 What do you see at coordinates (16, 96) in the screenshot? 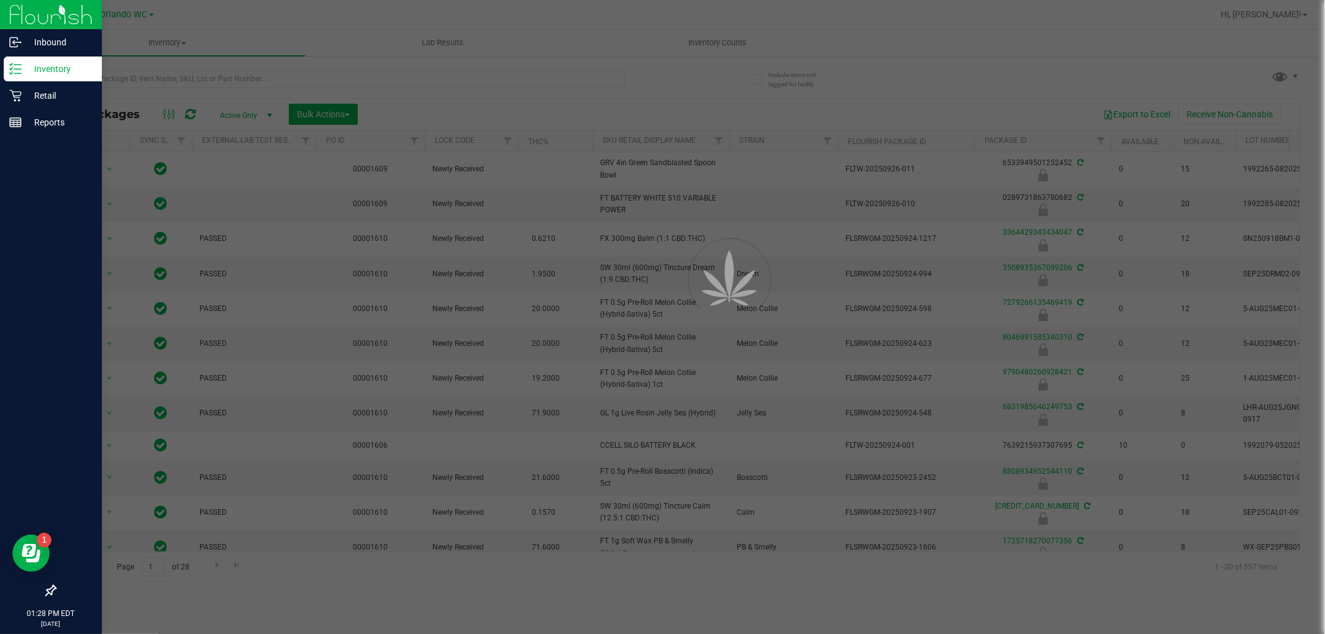
I see `inline-svg: Retail` at bounding box center [16, 96].